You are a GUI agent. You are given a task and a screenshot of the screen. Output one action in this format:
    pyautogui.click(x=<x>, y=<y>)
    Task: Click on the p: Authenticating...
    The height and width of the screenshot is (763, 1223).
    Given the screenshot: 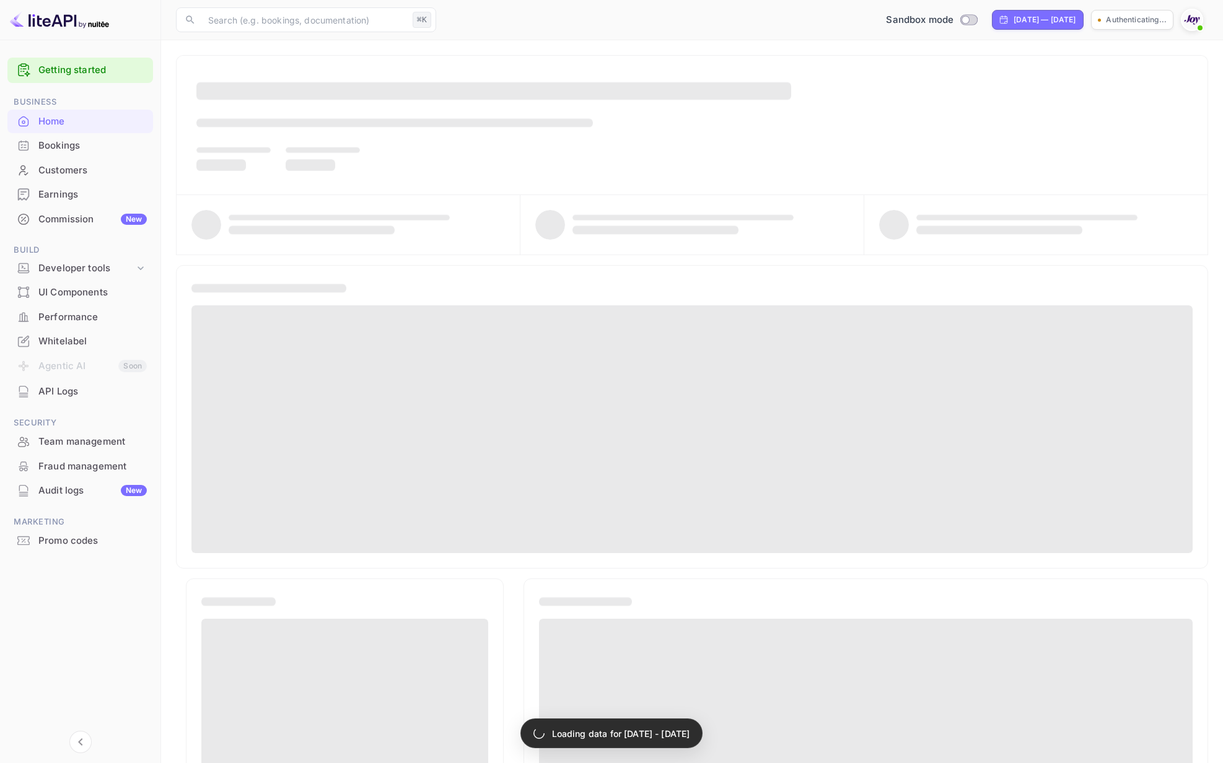 What is the action you would take?
    pyautogui.click(x=1136, y=20)
    